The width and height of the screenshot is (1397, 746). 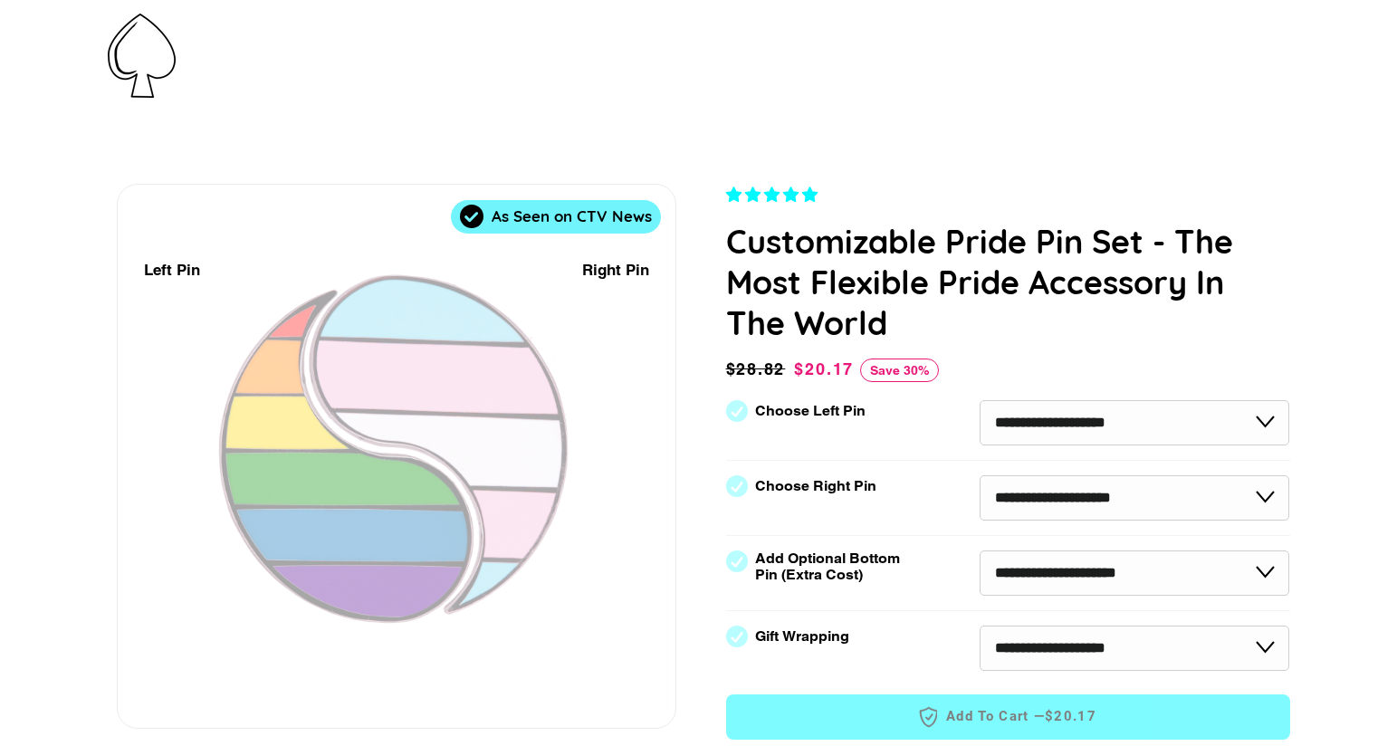 What do you see at coordinates (810, 411) in the screenshot?
I see `label: Choose Left Pin` at bounding box center [810, 411].